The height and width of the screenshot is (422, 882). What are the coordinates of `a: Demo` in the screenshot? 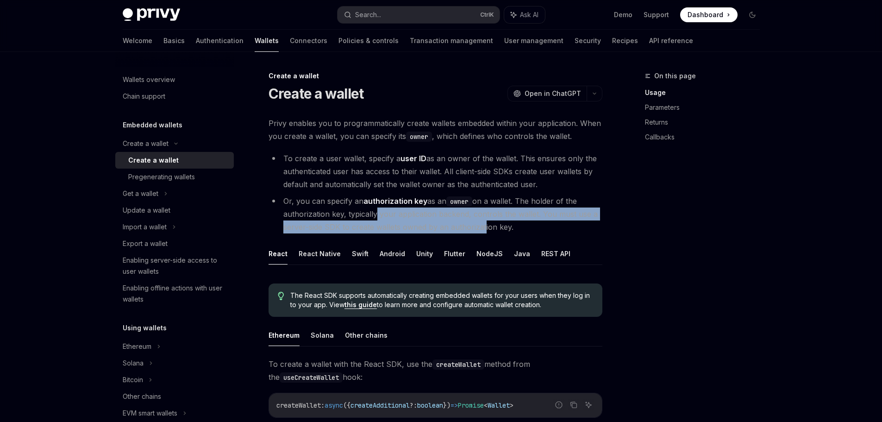 It's located at (623, 15).